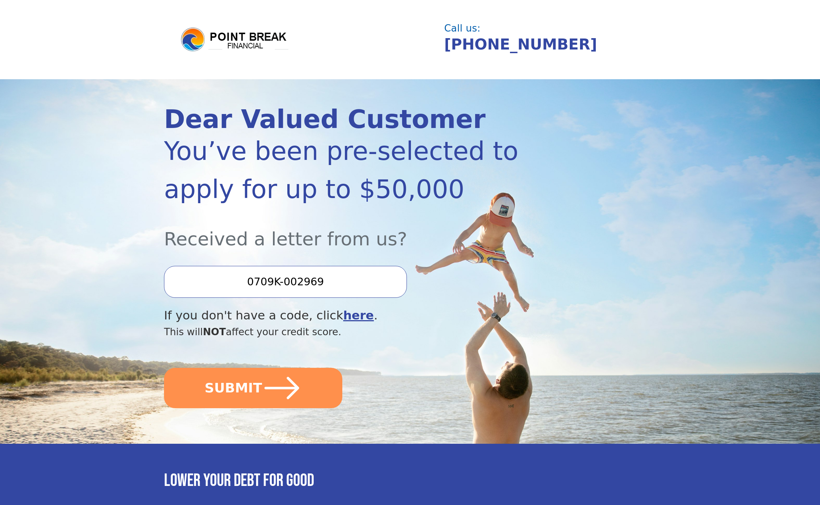 The height and width of the screenshot is (505, 820). What do you see at coordinates (373, 332) in the screenshot?
I see `div: This will affect your credit score.` at bounding box center [373, 332].